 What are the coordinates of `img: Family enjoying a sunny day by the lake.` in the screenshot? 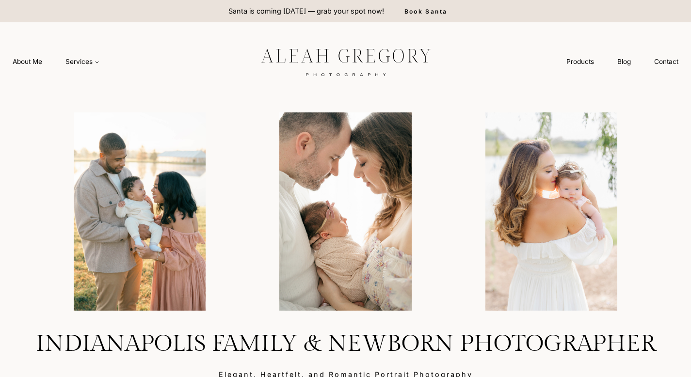 It's located at (140, 211).